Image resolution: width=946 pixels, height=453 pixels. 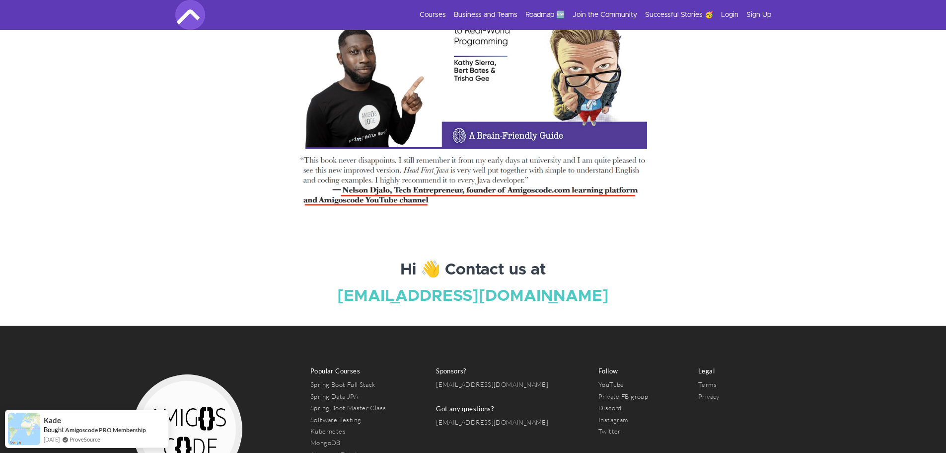 I want to click on a: Kubernetes, so click(x=328, y=431).